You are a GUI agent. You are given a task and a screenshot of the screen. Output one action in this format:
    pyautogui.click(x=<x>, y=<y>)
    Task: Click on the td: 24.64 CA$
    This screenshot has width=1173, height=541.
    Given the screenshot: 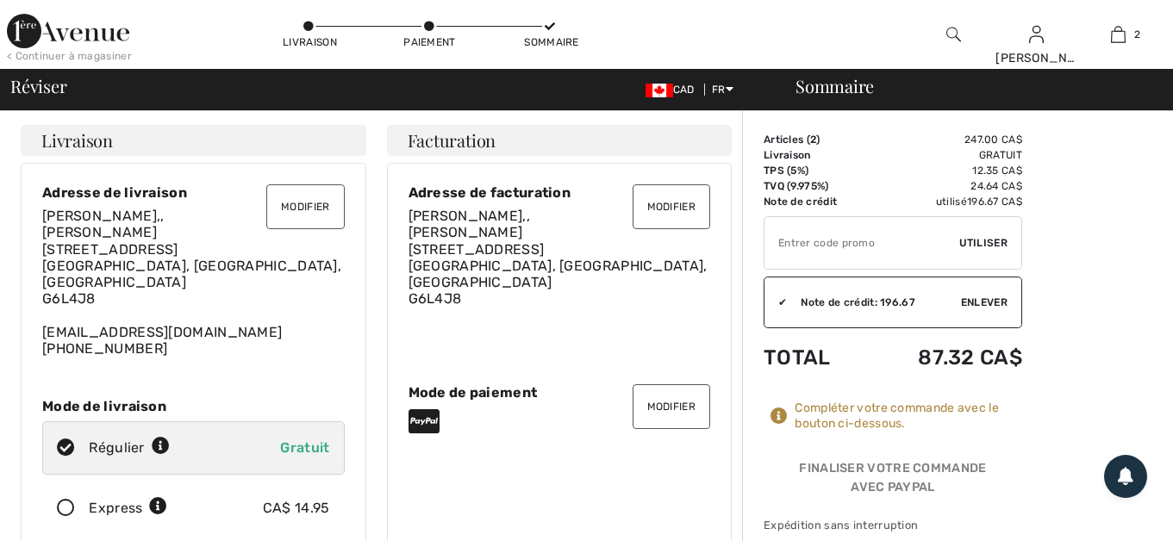 What is the action you would take?
    pyautogui.click(x=947, y=186)
    